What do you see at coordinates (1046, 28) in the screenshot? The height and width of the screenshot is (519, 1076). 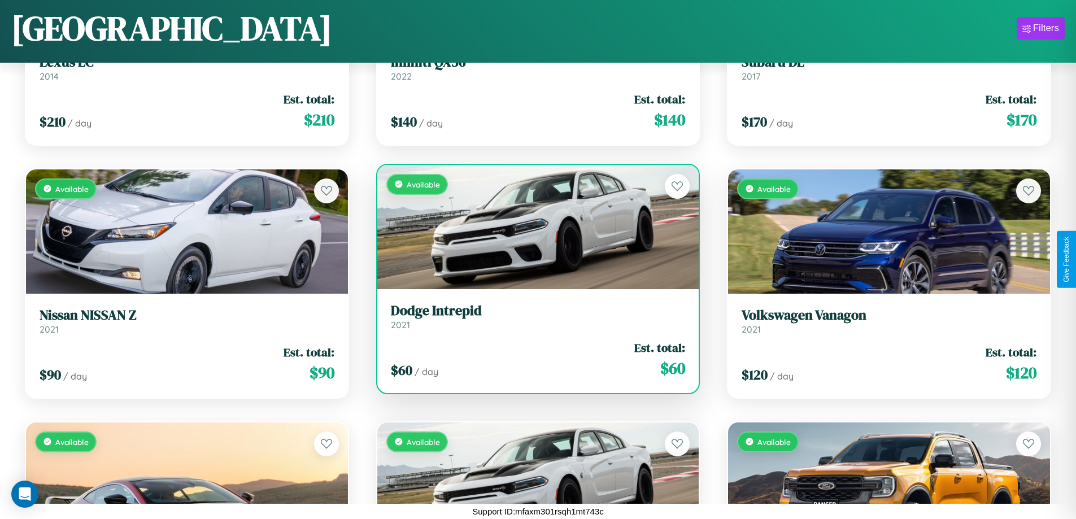 I see `div: Filters` at bounding box center [1046, 28].